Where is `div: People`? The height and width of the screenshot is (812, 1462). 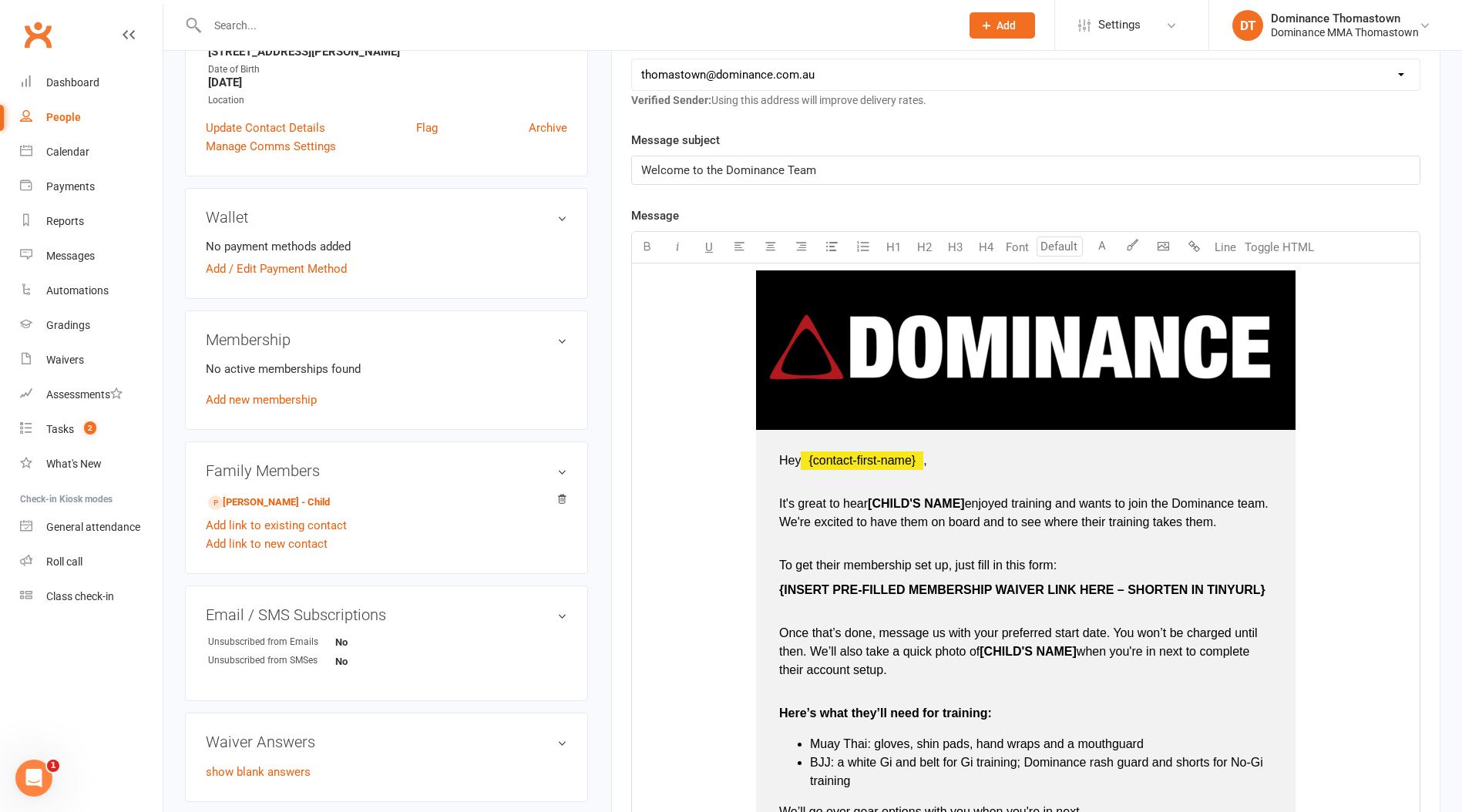 div: People is located at coordinates (63, 118).